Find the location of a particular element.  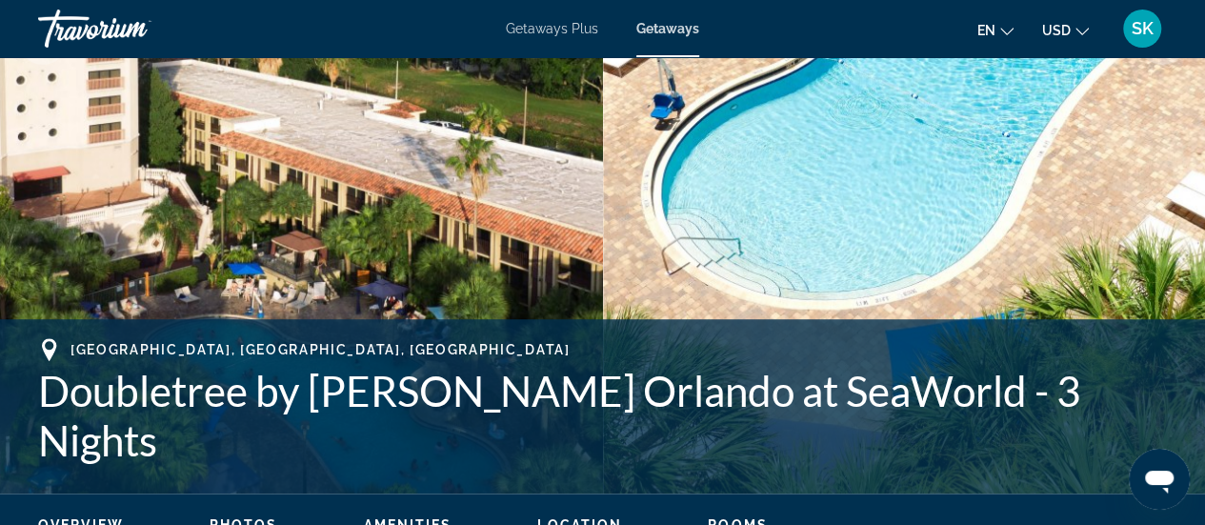

a: Getaways Plus is located at coordinates (551, 29).